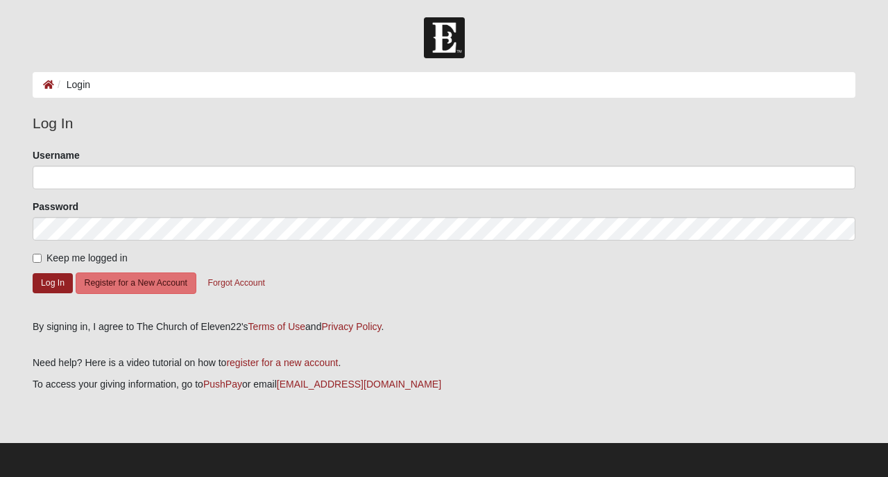  Describe the element at coordinates (37, 258) in the screenshot. I see `input: Keep me logged in` at that location.